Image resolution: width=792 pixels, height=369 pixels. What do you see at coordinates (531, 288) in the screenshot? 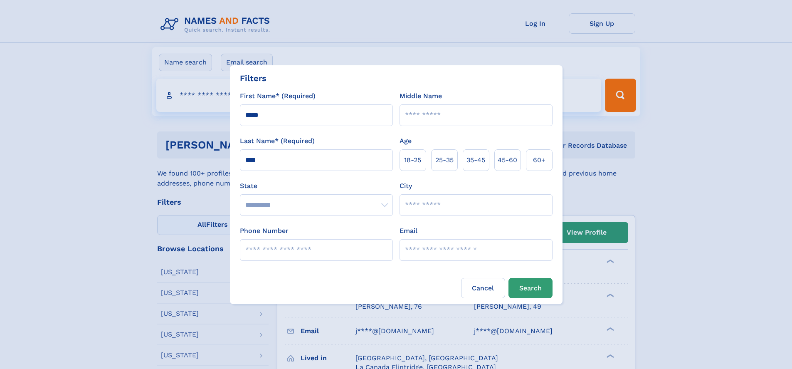
I see `button: Search` at bounding box center [531, 288].